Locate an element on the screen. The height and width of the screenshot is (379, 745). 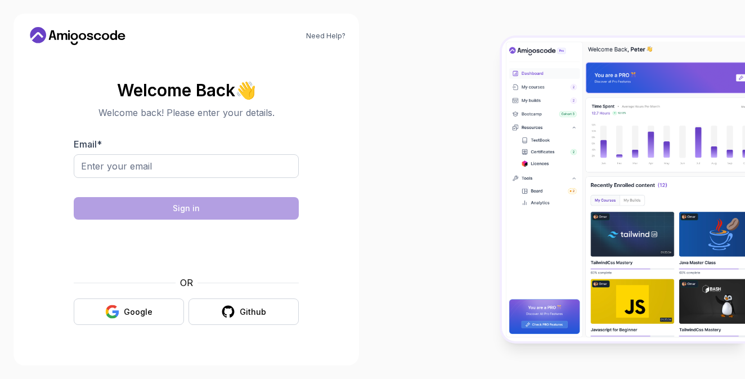
button: Google is located at coordinates (129, 311).